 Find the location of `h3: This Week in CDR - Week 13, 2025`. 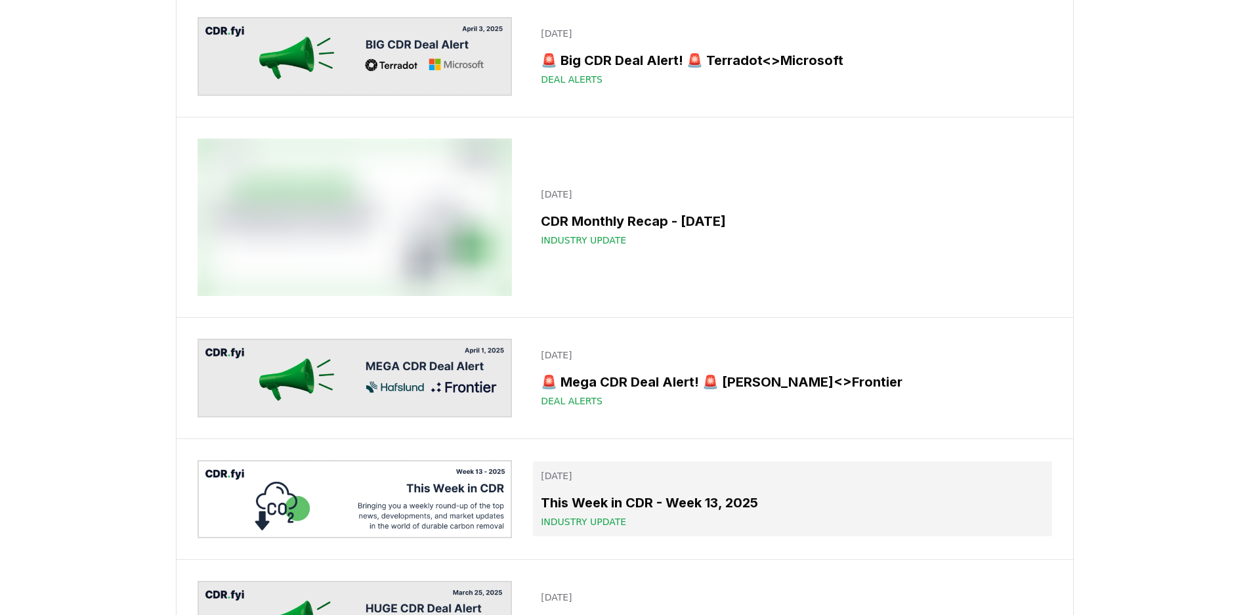

h3: This Week in CDR - Week 13, 2025 is located at coordinates (792, 503).